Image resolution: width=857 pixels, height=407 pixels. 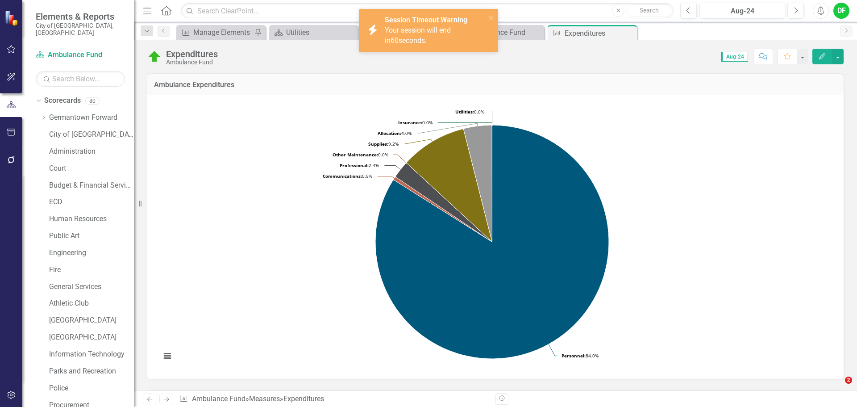 I want to click on a: Athletic Club, so click(x=91, y=303).